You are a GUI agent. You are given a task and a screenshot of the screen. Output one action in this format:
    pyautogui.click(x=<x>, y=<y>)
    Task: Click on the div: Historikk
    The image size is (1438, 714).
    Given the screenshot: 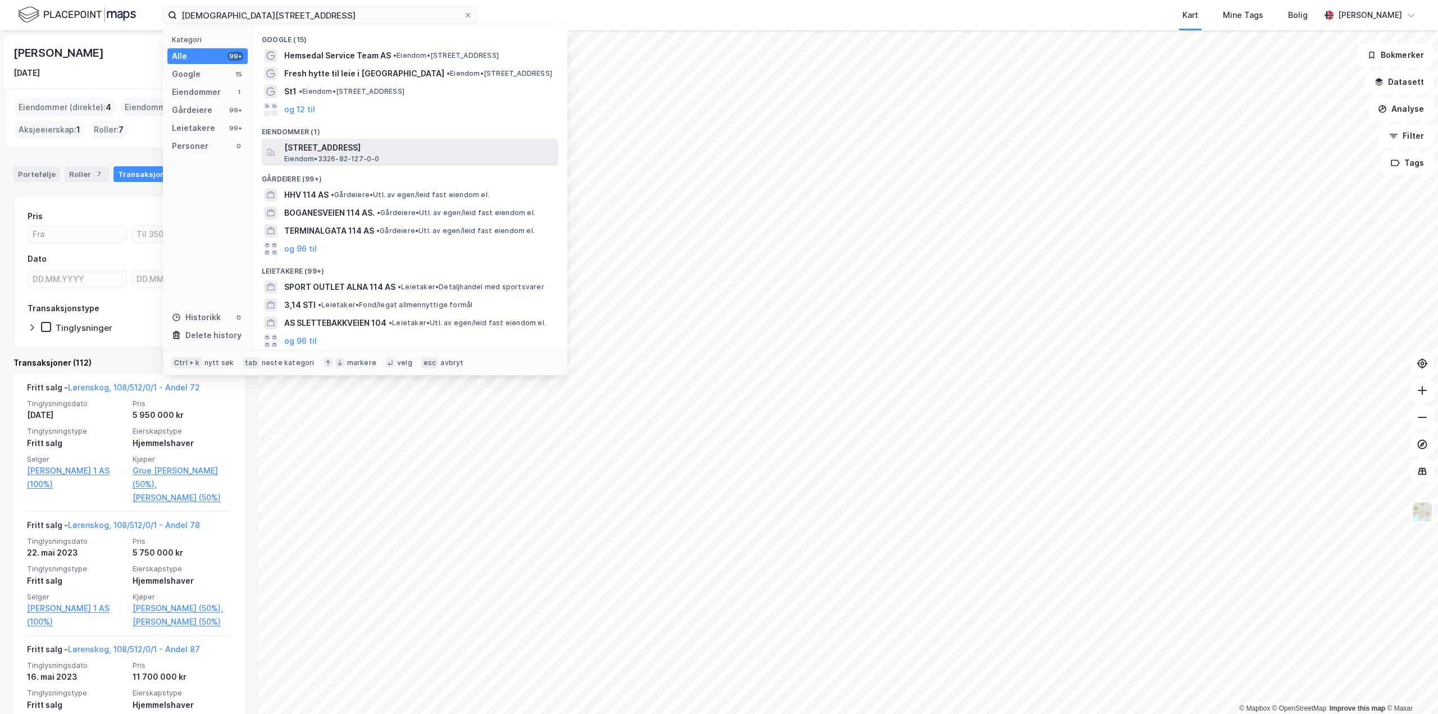 What is the action you would take?
    pyautogui.click(x=196, y=317)
    